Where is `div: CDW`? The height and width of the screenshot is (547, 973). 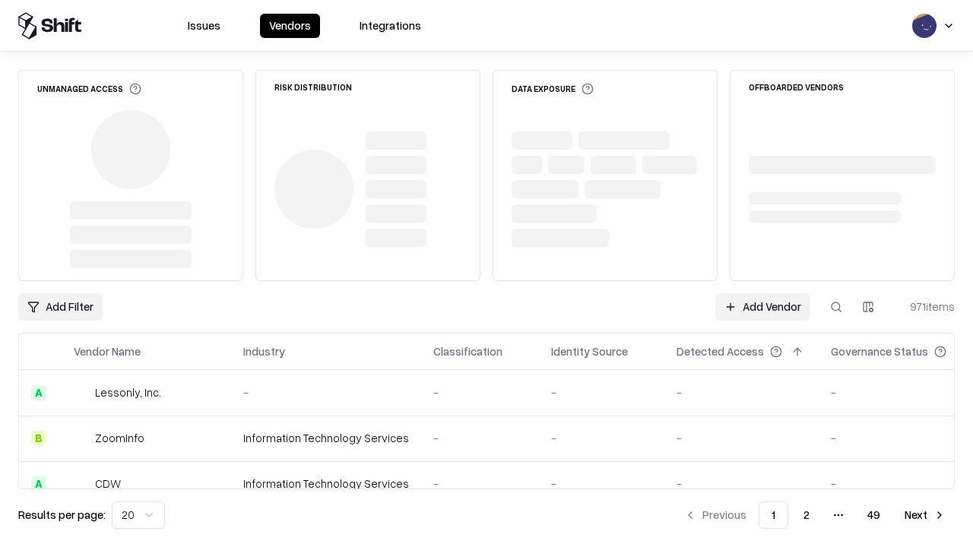 div: CDW is located at coordinates (108, 483).